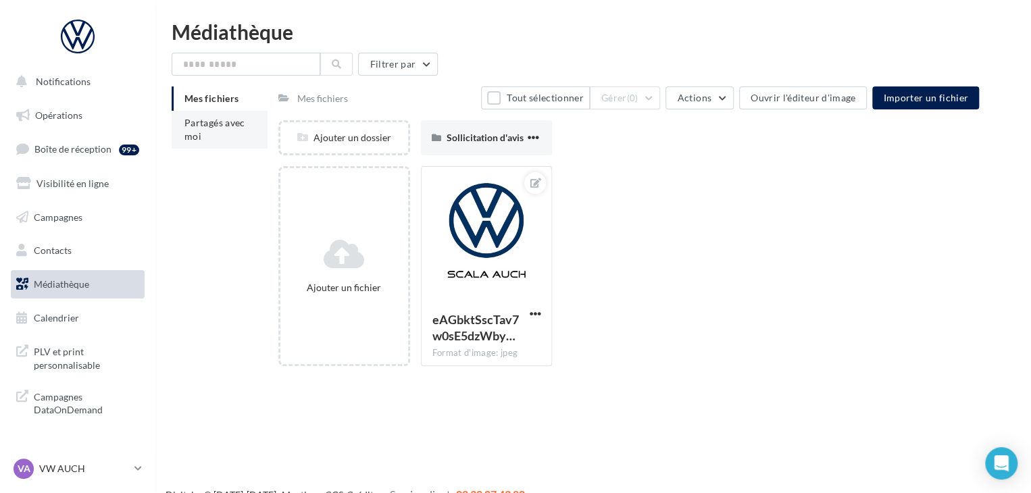 The image size is (1031, 493). I want to click on button: Actions, so click(699, 98).